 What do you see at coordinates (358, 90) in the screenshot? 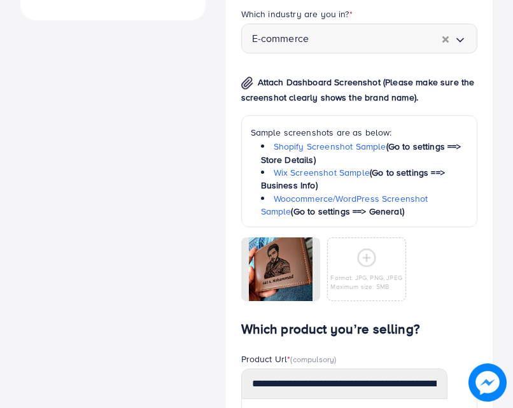
I see `span: Attach Dashboard Screenshot (Please make sure the screenshot clearly shows the brand name).` at bounding box center [358, 90].